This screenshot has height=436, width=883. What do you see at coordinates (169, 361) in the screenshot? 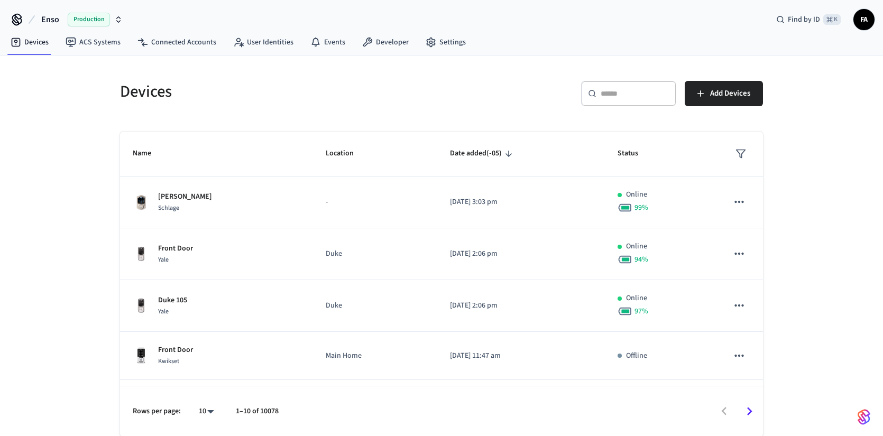
I see `span: Kwikset` at bounding box center [169, 361].